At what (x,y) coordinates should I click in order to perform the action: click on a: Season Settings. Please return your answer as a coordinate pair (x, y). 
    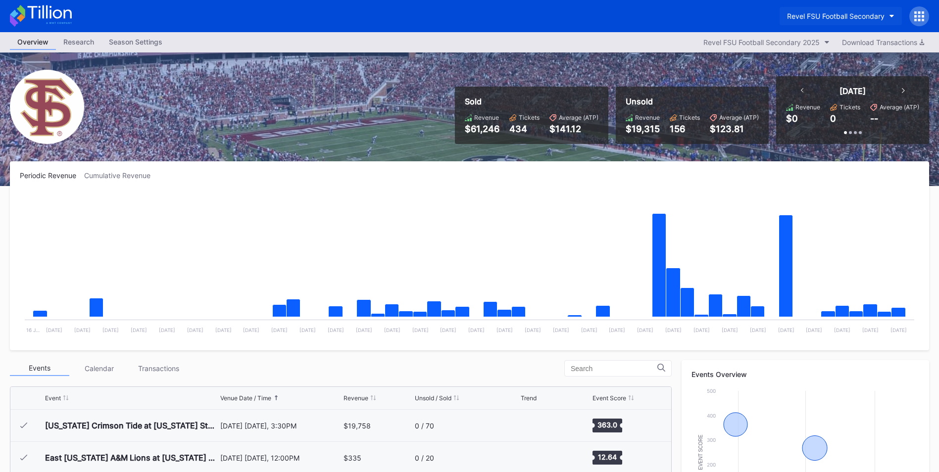
    Looking at the image, I should click on (136, 42).